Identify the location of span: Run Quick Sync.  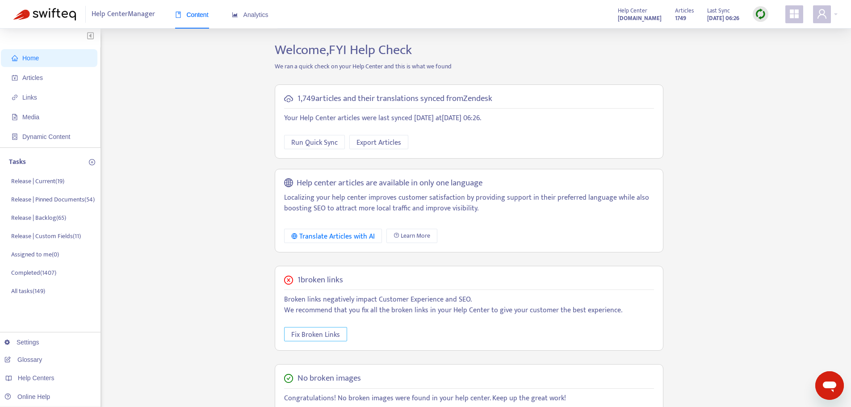
(315, 143).